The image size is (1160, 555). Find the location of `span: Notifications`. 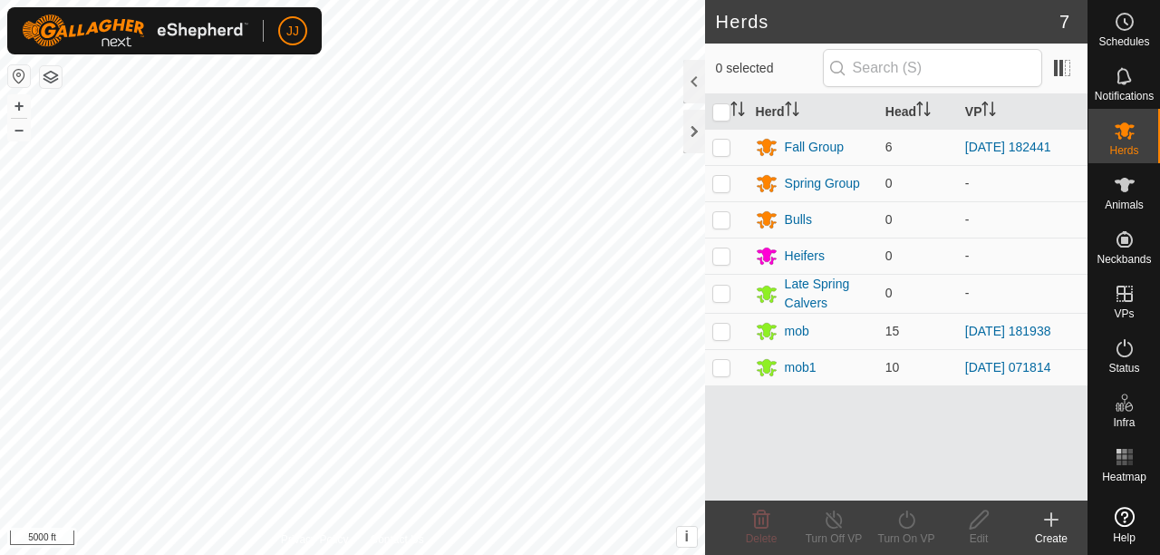

span: Notifications is located at coordinates (1124, 96).